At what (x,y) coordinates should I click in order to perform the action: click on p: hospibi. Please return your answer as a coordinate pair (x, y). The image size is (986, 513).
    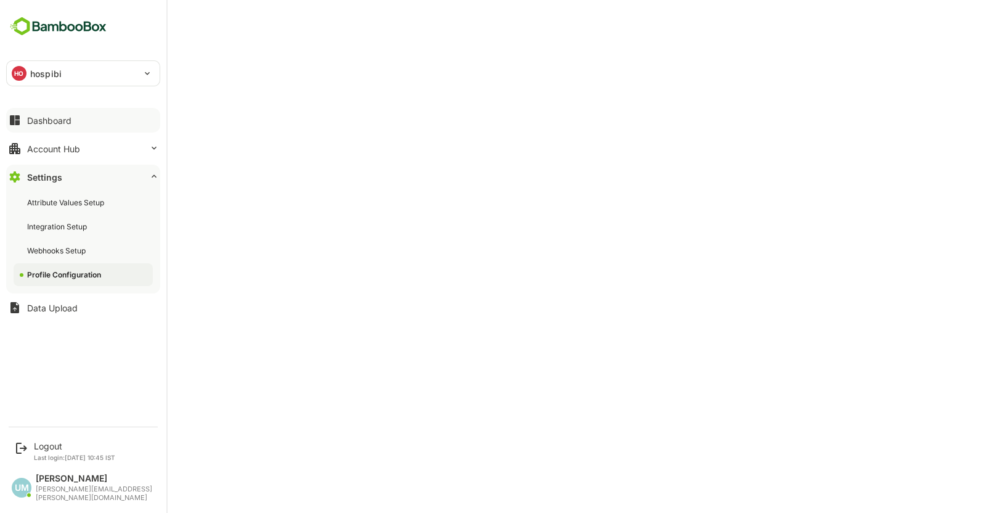
    Looking at the image, I should click on (46, 73).